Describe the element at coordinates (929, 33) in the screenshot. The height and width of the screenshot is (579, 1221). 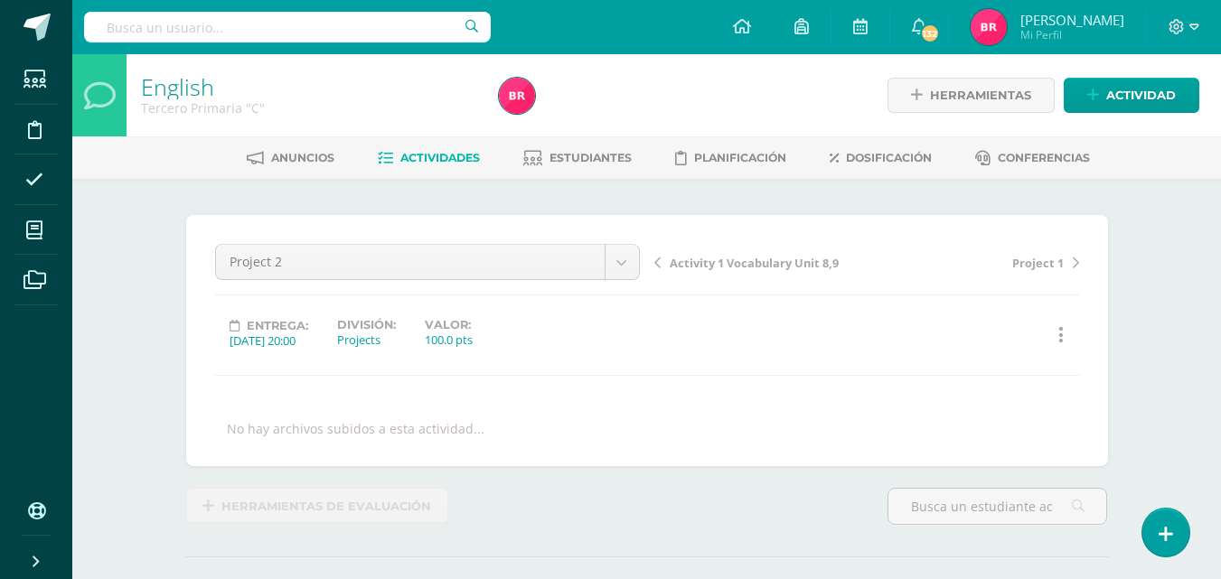
I see `span: 132` at that location.